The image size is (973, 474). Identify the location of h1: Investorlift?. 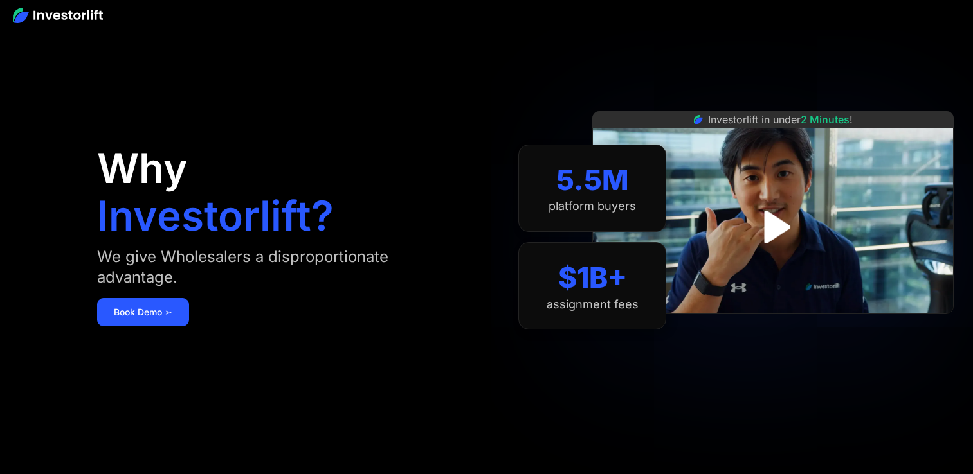
(215, 216).